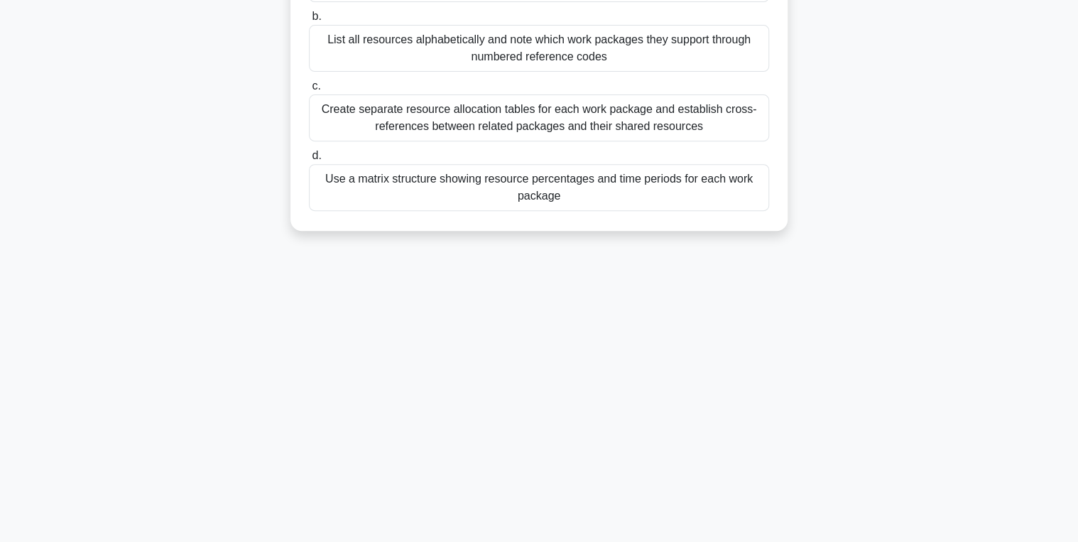  I want to click on span: d., so click(316, 155).